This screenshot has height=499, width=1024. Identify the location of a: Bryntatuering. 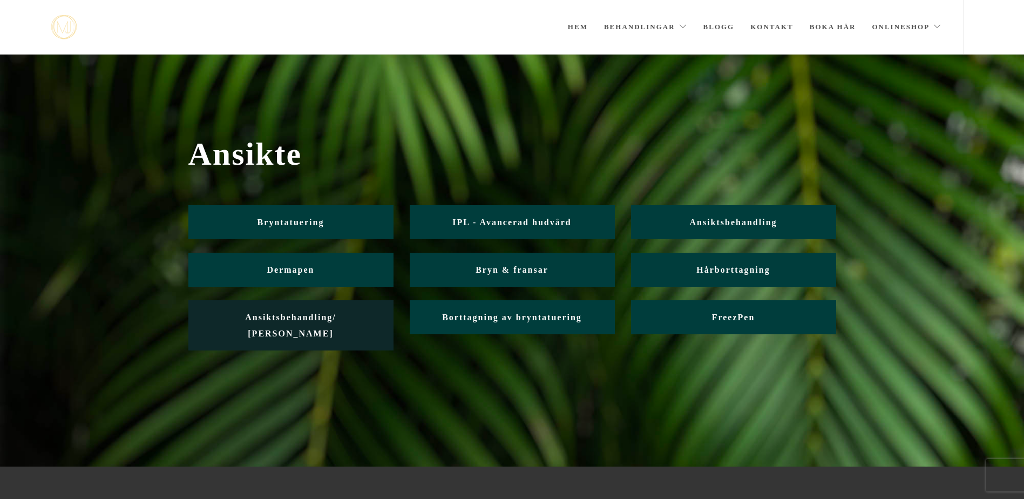
(291, 222).